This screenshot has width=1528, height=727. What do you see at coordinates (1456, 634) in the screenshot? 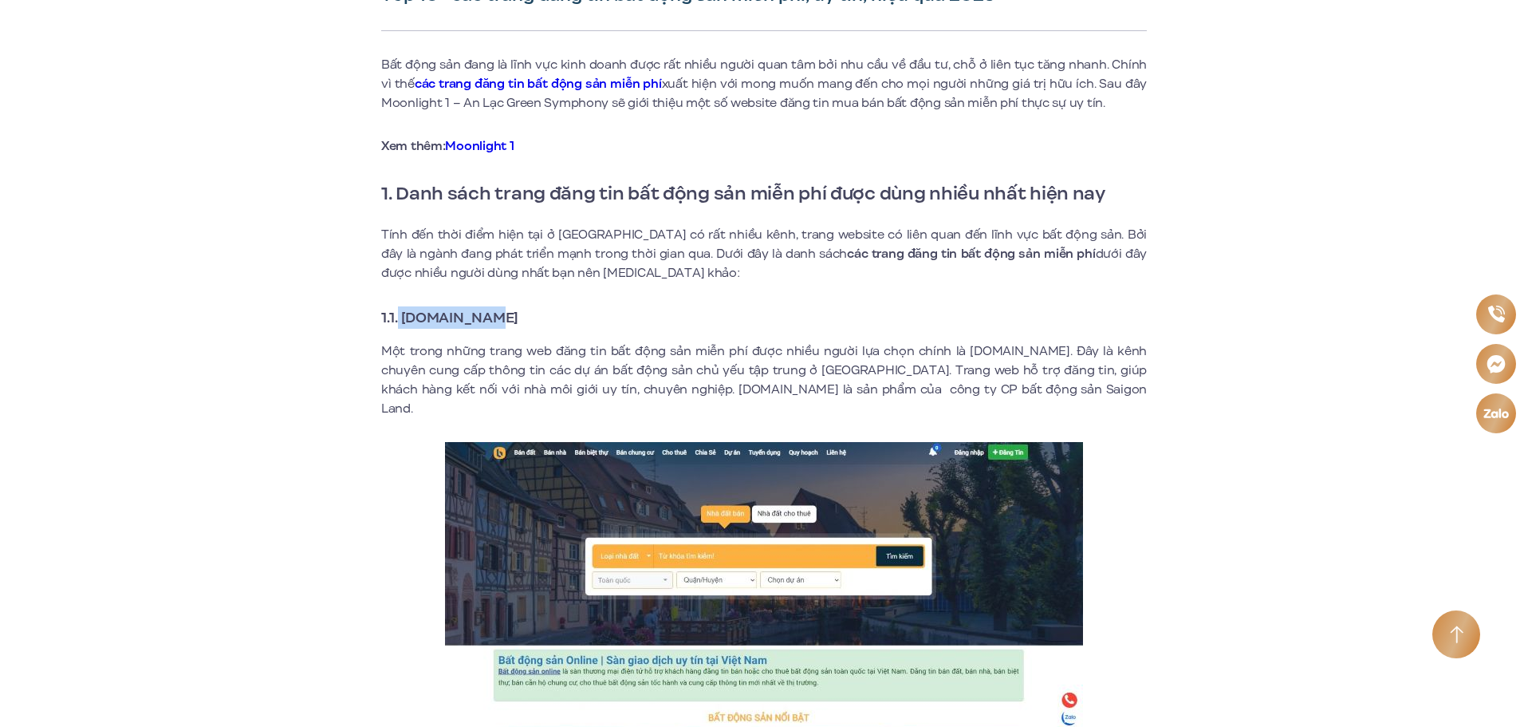
I see `img: Arrow icon` at bounding box center [1456, 634].